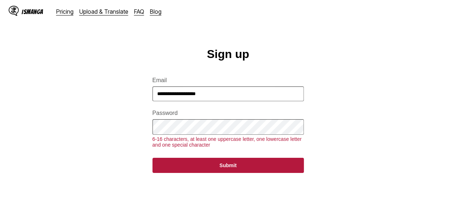 Image resolution: width=456 pixels, height=214 pixels. Describe the element at coordinates (139, 12) in the screenshot. I see `a: FAQ` at that location.